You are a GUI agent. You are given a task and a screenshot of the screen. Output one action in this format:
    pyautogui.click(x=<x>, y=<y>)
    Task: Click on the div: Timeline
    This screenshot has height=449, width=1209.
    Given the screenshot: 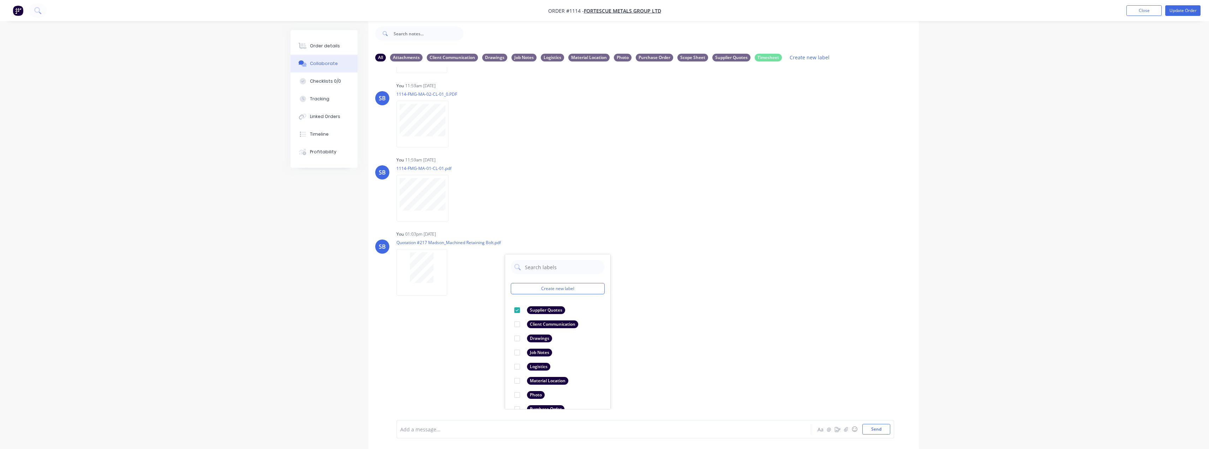 What is the action you would take?
    pyautogui.click(x=319, y=134)
    